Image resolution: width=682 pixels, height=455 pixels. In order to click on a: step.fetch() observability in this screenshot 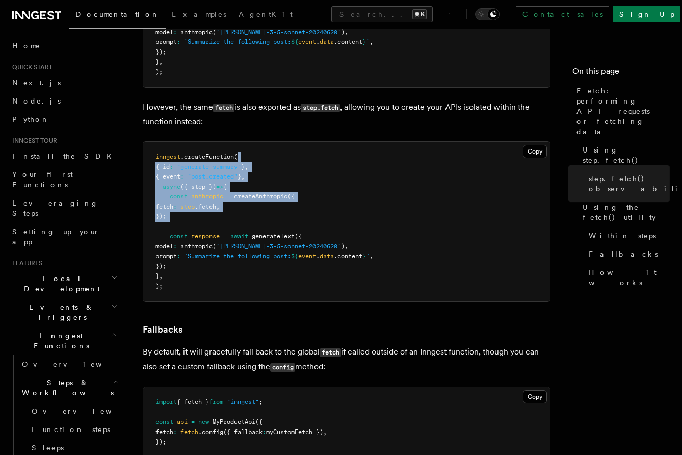, I will do `click(627, 184)`.